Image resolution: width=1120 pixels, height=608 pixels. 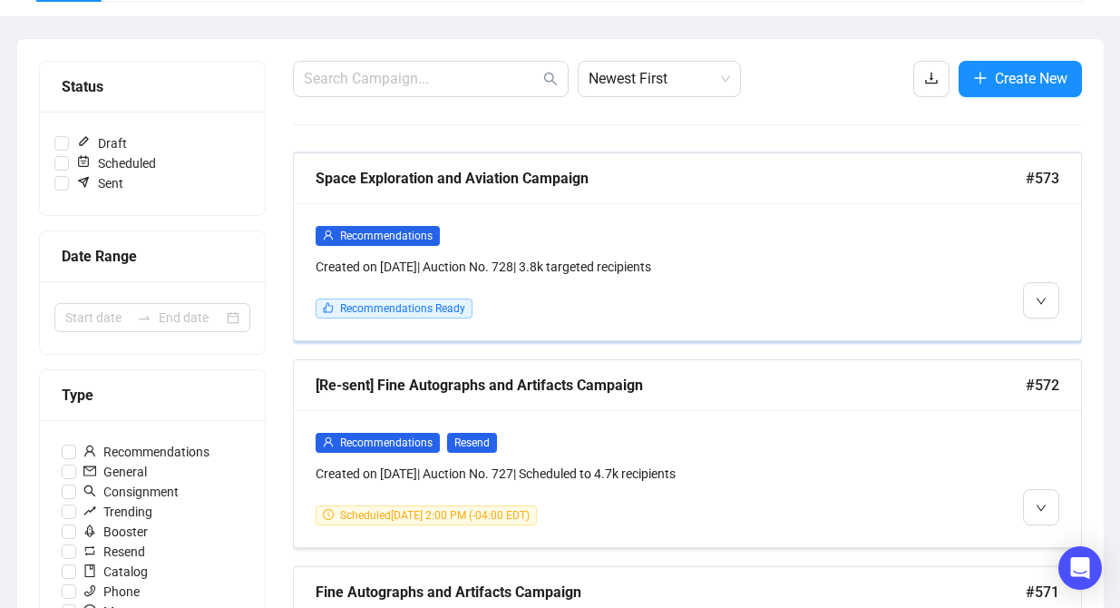 What do you see at coordinates (1031, 78) in the screenshot?
I see `span: Create New` at bounding box center [1031, 78].